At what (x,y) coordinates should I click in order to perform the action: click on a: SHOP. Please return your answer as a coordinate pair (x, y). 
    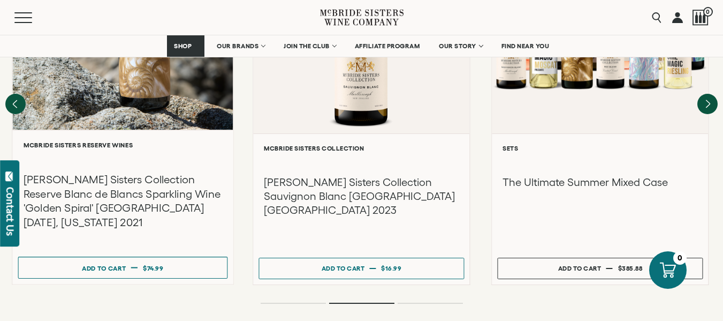
    Looking at the image, I should click on (186, 46).